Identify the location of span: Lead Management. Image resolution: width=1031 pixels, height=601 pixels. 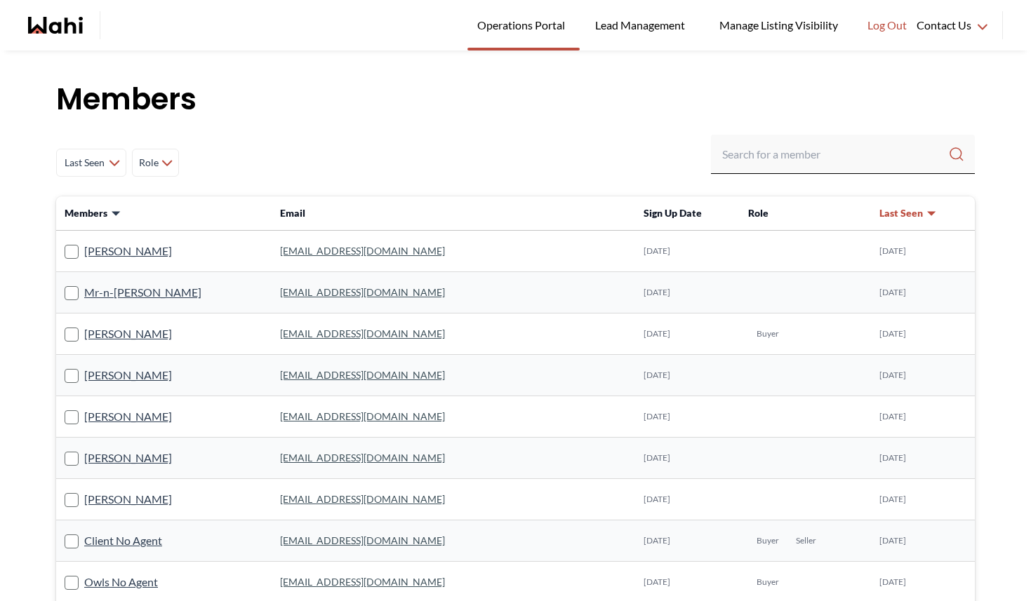
(642, 25).